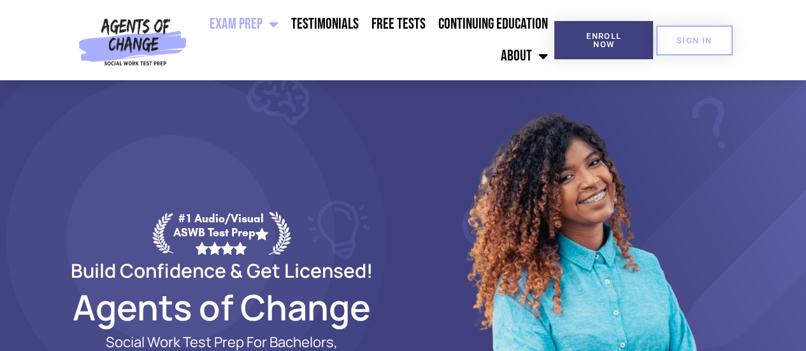 The image size is (806, 351). I want to click on a: Free Tests, so click(398, 24).